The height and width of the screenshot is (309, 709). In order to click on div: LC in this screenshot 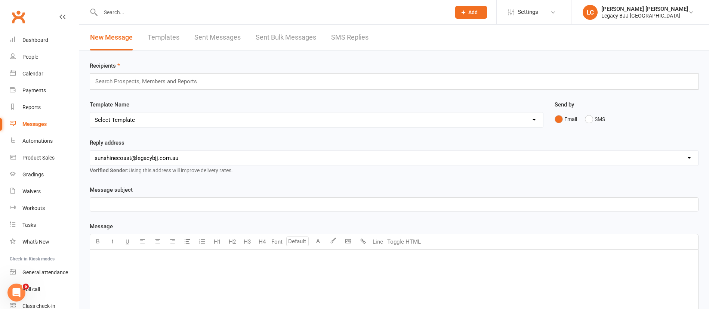, I will do `click(590, 12)`.